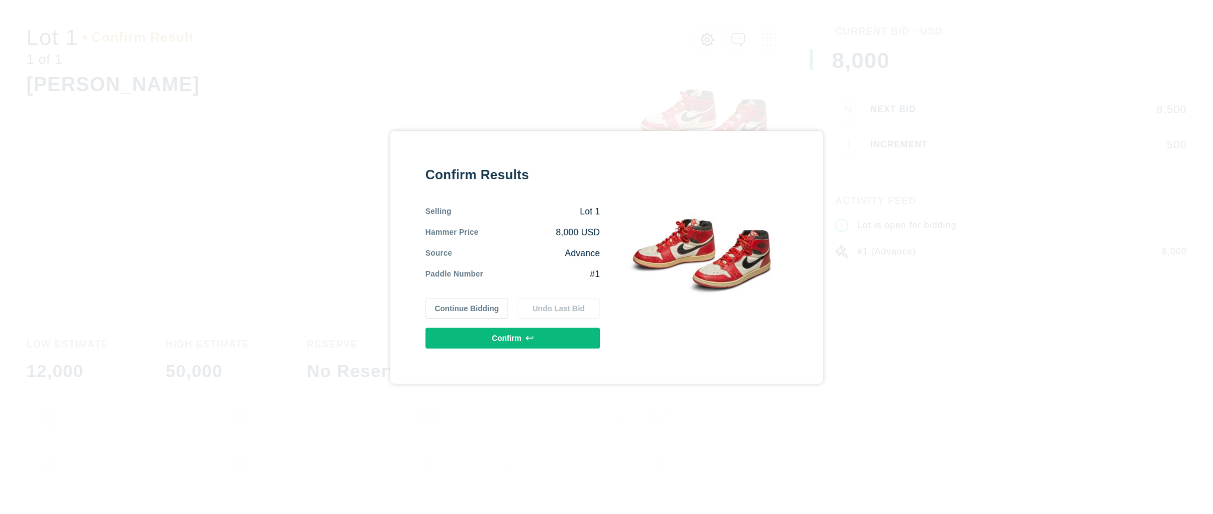 Image resolution: width=1213 pixels, height=514 pixels. I want to click on div: Confirm Results, so click(512, 175).